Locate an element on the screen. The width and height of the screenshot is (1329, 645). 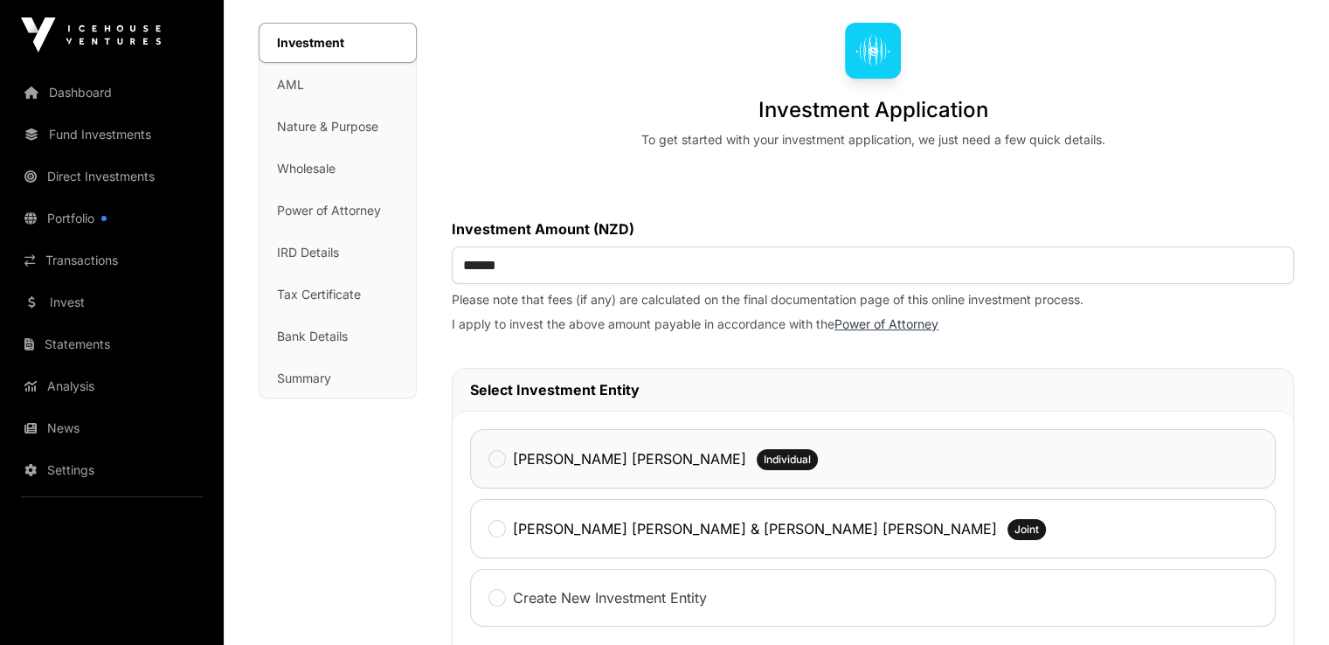
a: Portfolio is located at coordinates (112, 218).